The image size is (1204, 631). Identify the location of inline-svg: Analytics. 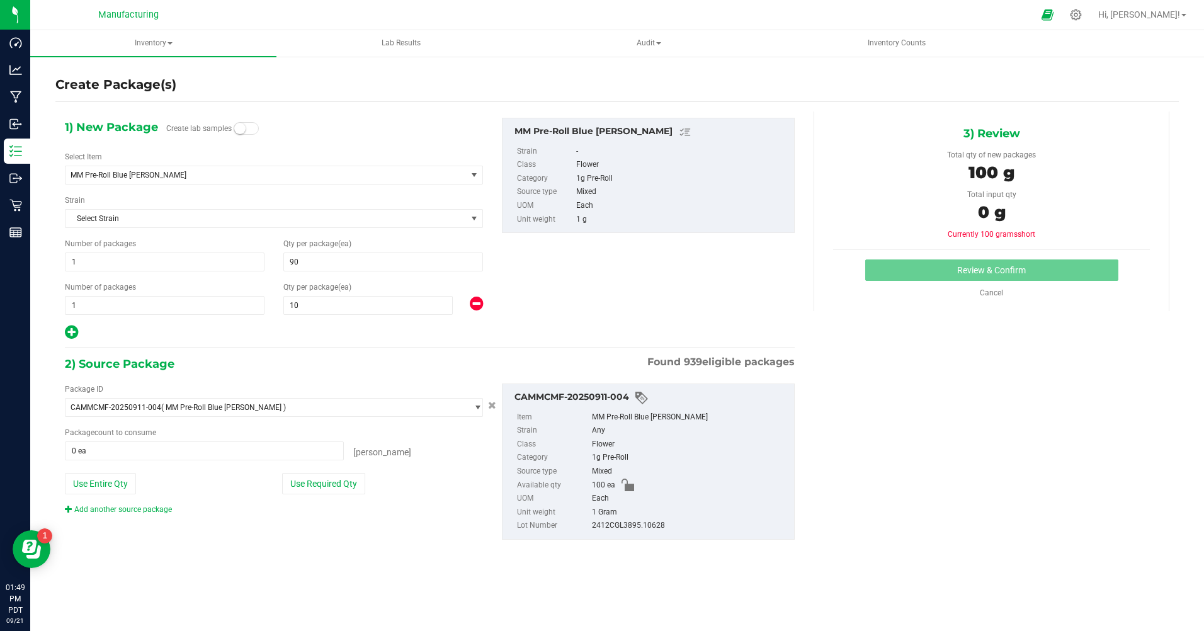
(16, 70).